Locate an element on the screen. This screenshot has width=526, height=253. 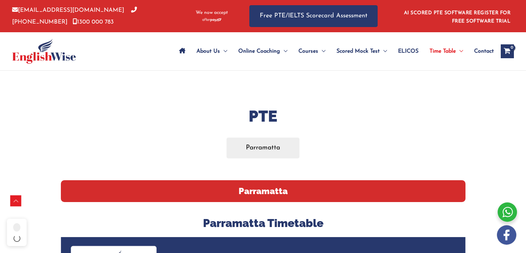
a: Free PTE/IELTS Scorecard Assessment is located at coordinates (314, 16).